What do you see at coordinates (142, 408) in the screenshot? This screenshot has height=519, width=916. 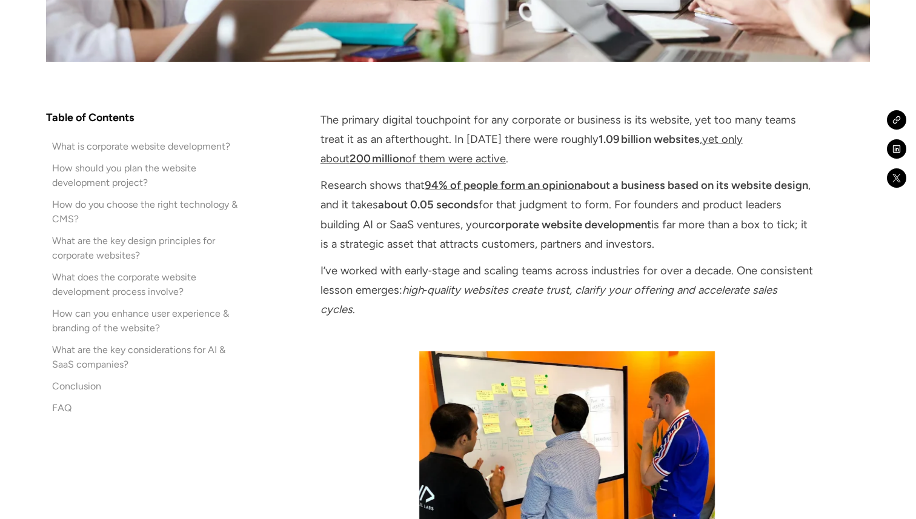 I see `a: FAQ` at bounding box center [142, 408].